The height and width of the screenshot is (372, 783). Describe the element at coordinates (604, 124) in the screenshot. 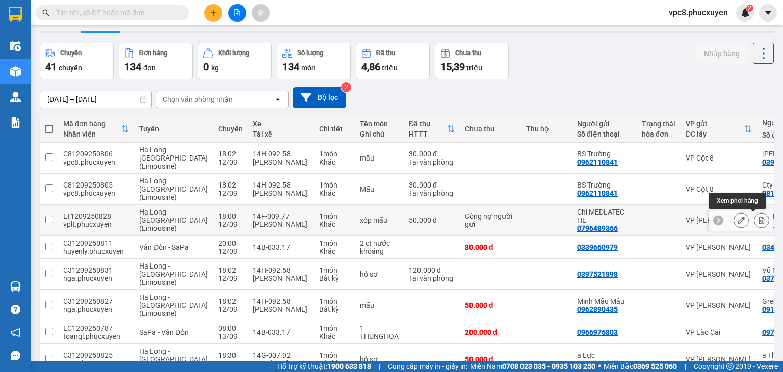

I see `div: Người gửi` at that location.